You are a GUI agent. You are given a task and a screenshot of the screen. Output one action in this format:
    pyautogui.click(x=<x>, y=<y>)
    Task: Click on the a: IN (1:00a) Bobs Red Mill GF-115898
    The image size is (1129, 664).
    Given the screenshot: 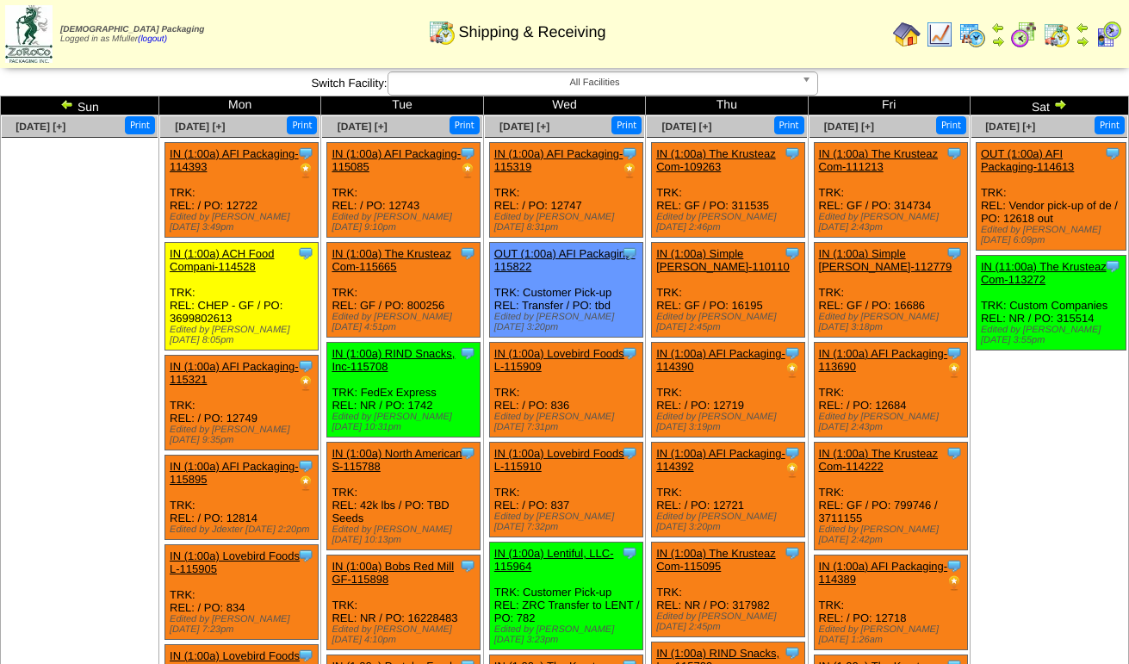 What is the action you would take?
    pyautogui.click(x=393, y=573)
    